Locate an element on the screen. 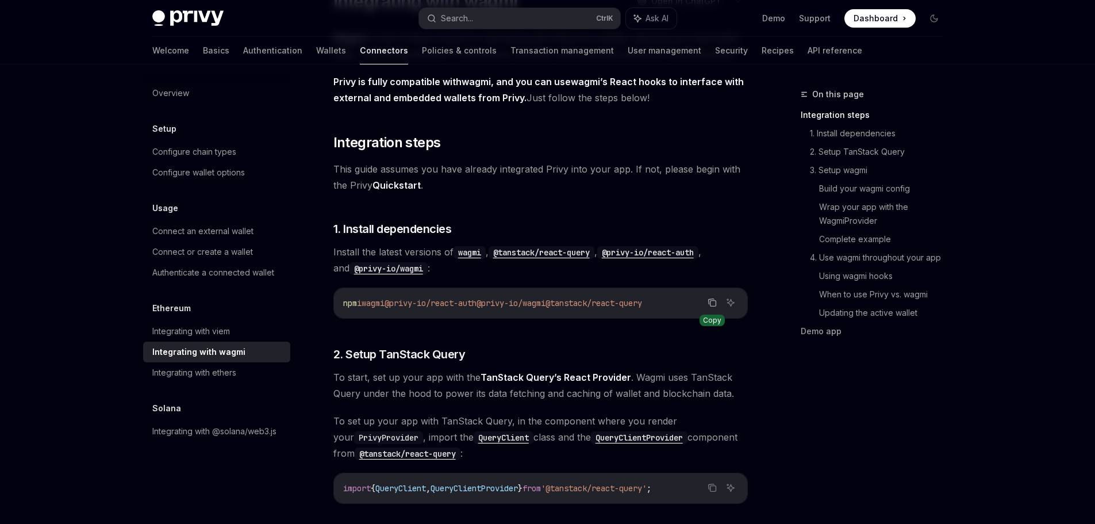 This screenshot has height=524, width=1095. code: @privy-io/wagmi is located at coordinates (389, 268).